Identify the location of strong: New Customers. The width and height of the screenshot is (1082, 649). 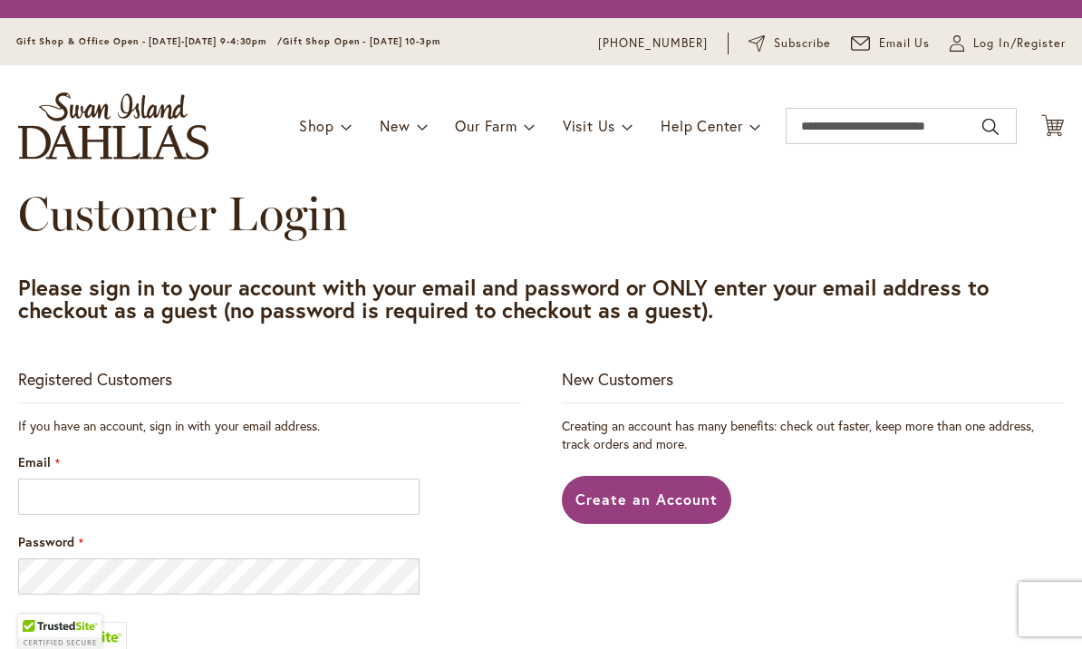
(617, 379).